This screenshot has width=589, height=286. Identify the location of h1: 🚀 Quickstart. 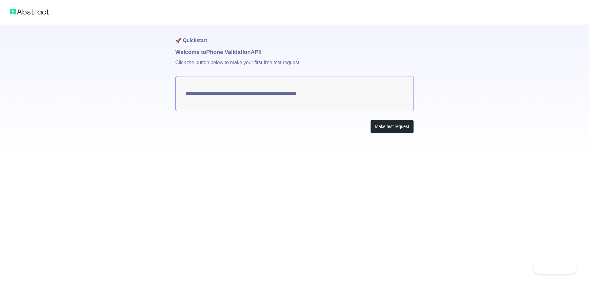
(295, 36).